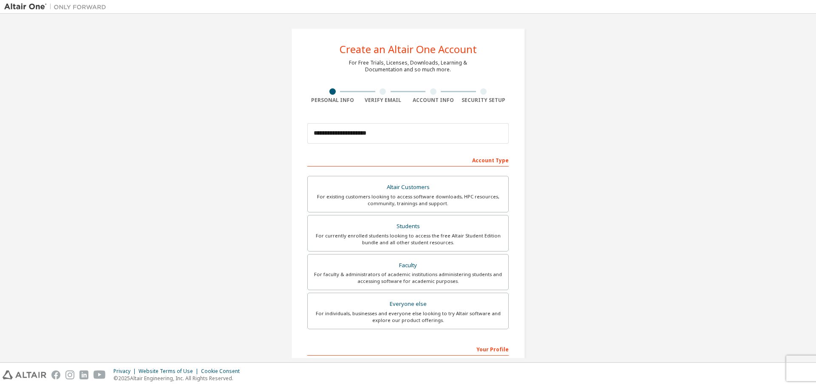  Describe the element at coordinates (408, 239) in the screenshot. I see `div: For currently enrolled students looking to access the free Altair Student Edition bundle and all ...` at that location.